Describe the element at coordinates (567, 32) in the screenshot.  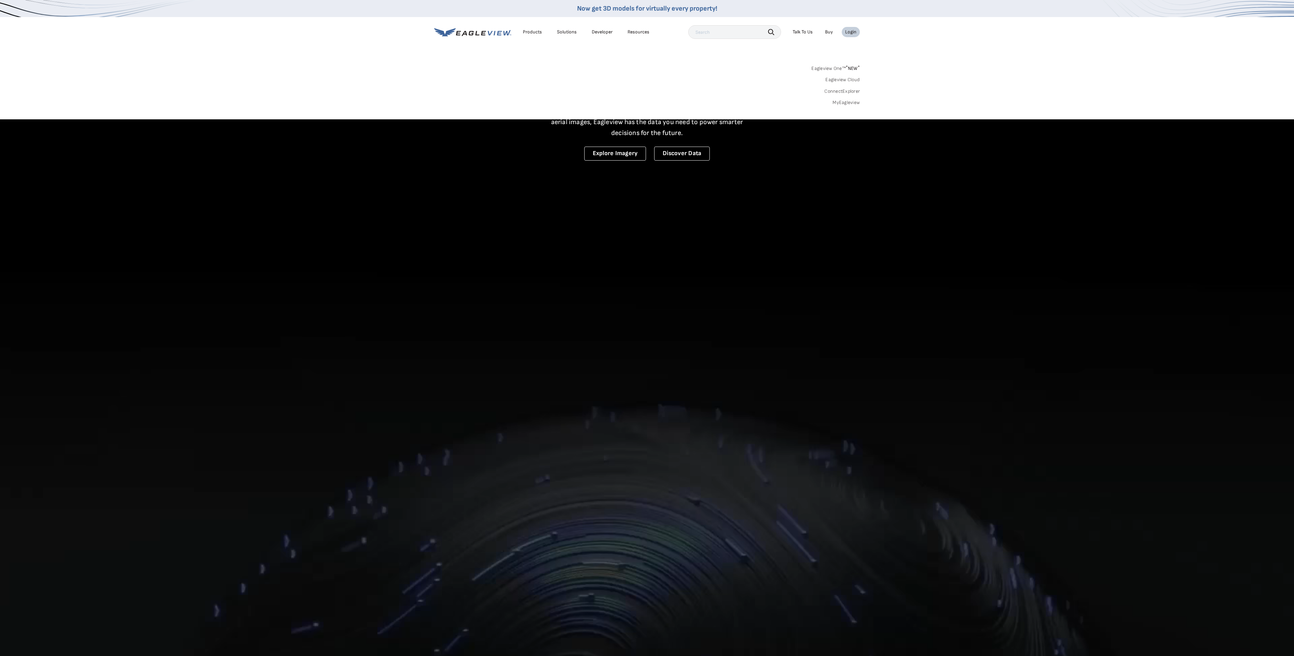
I see `div: Solutions` at that location.